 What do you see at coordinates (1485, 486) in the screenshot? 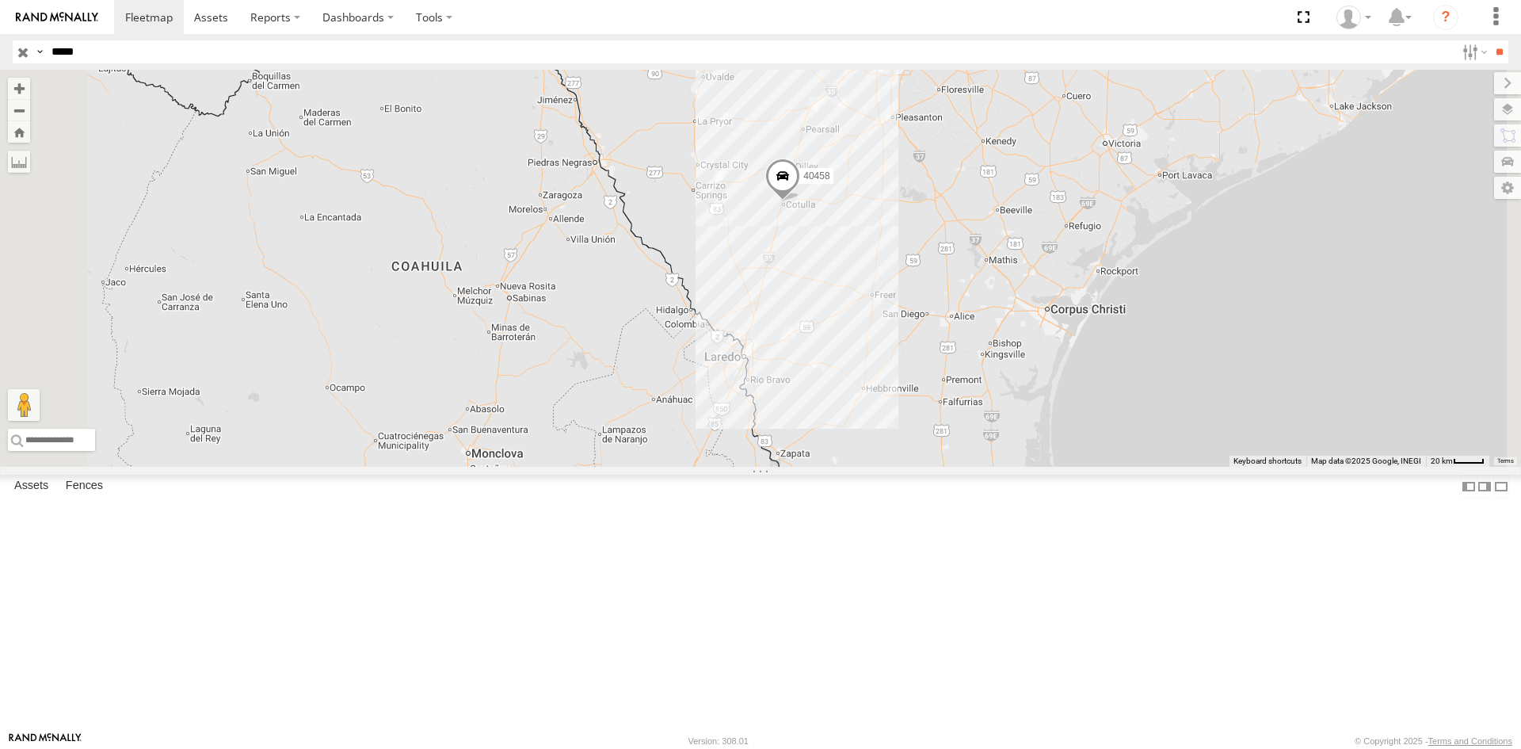
I see `label: Dock Summary Table to the Right` at bounding box center [1485, 486].